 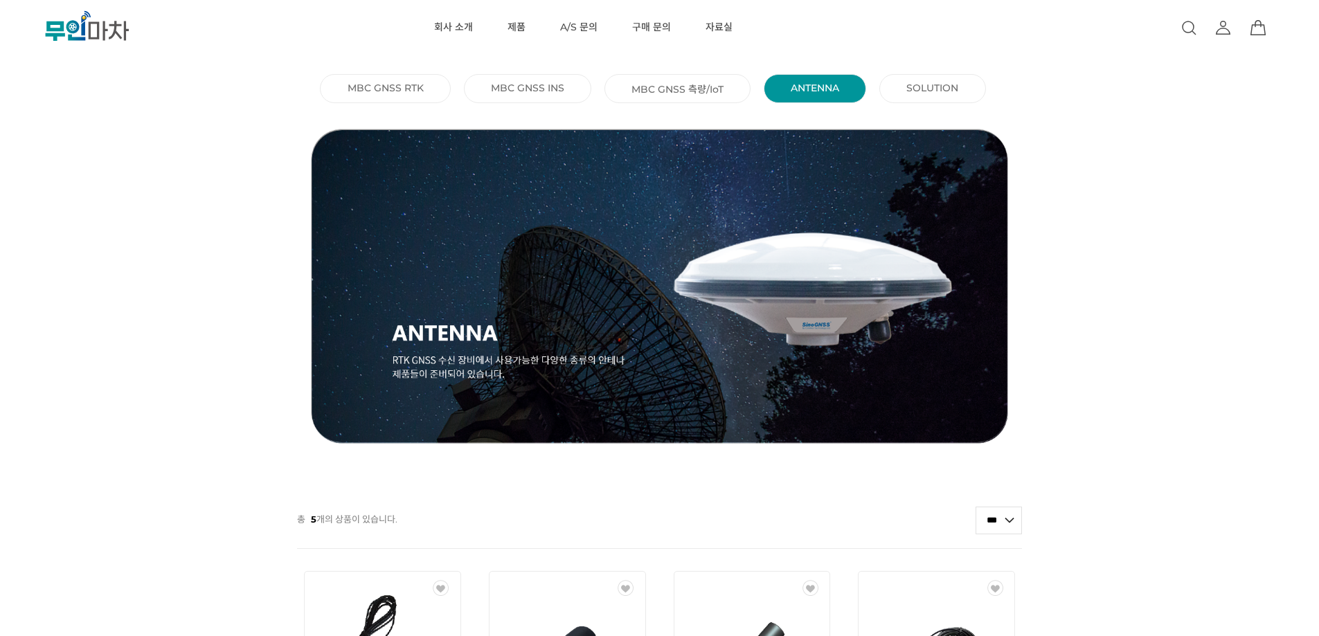 What do you see at coordinates (677, 89) in the screenshot?
I see `a: MBC GNSS 측량/IoT` at bounding box center [677, 89].